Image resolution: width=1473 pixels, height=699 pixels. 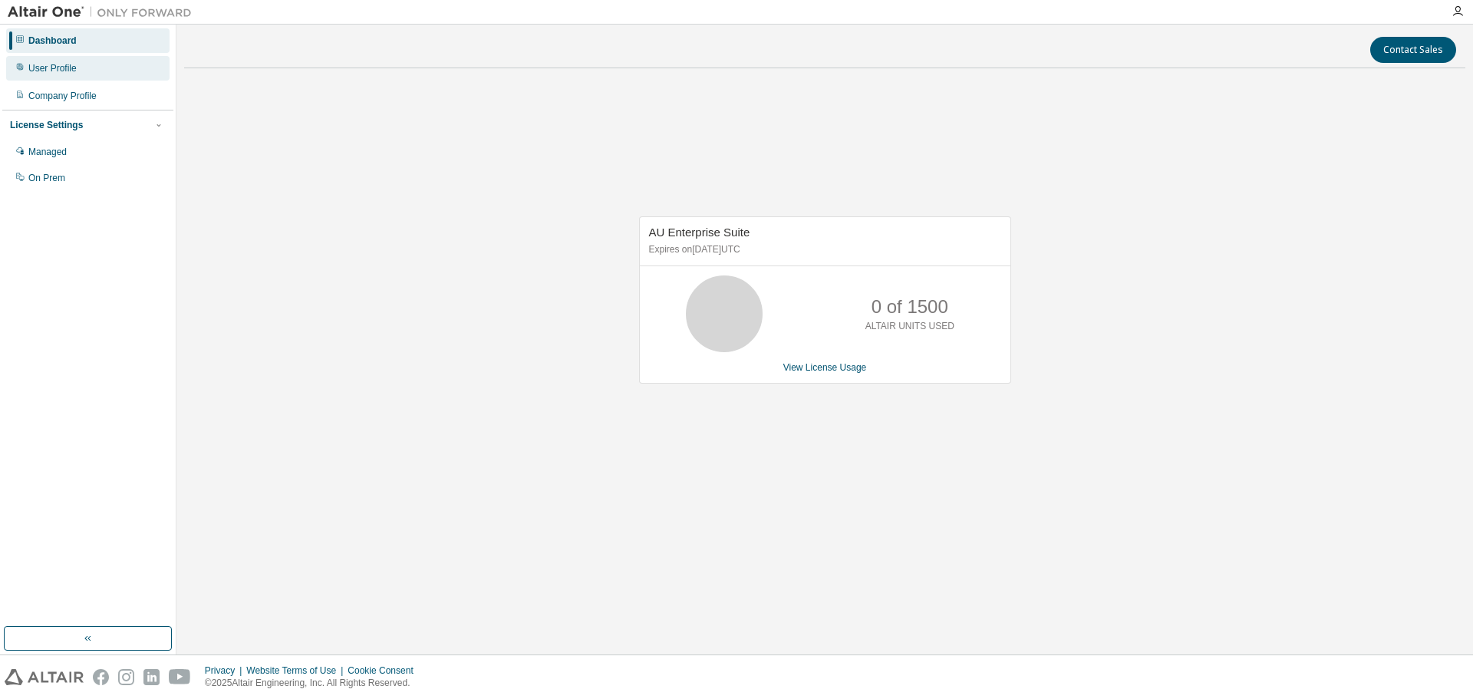 What do you see at coordinates (126, 677) in the screenshot?
I see `img: instagram.svg` at bounding box center [126, 677].